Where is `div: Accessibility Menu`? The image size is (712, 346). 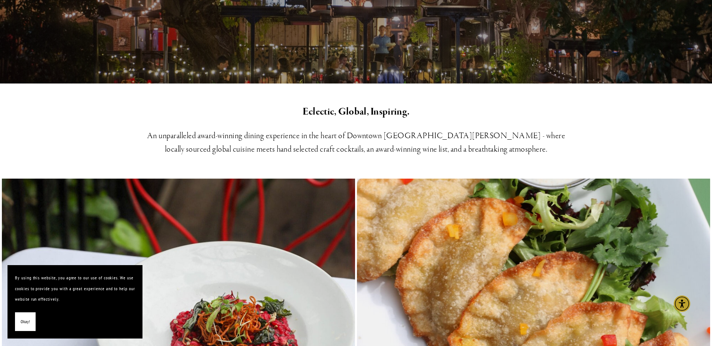 div: Accessibility Menu is located at coordinates (682, 304).